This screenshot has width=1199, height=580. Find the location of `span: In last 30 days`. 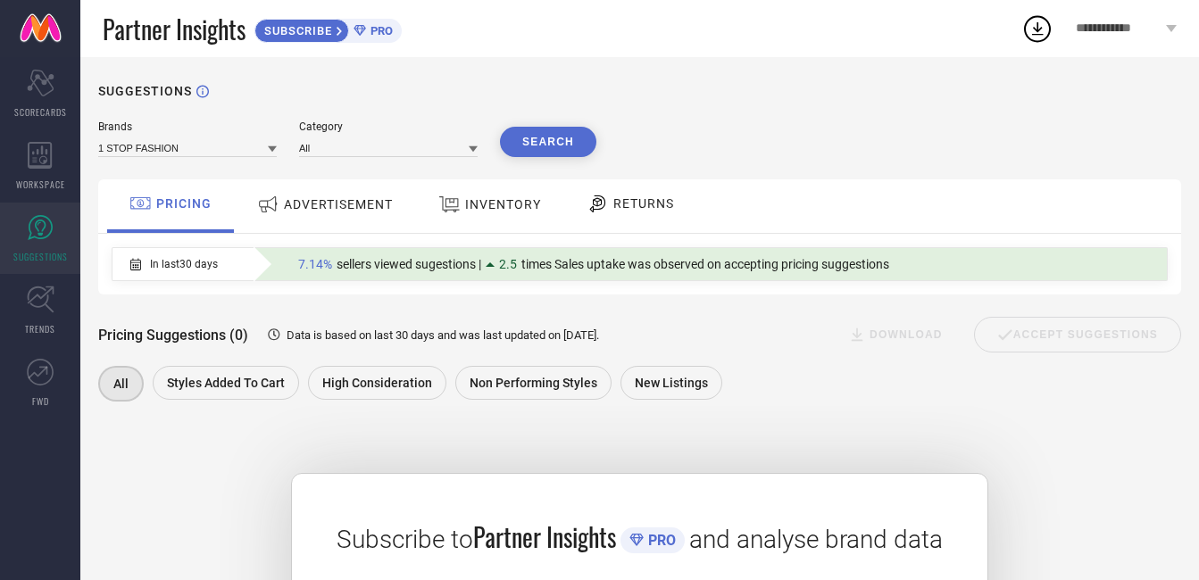

span: In last 30 days is located at coordinates (184, 264).